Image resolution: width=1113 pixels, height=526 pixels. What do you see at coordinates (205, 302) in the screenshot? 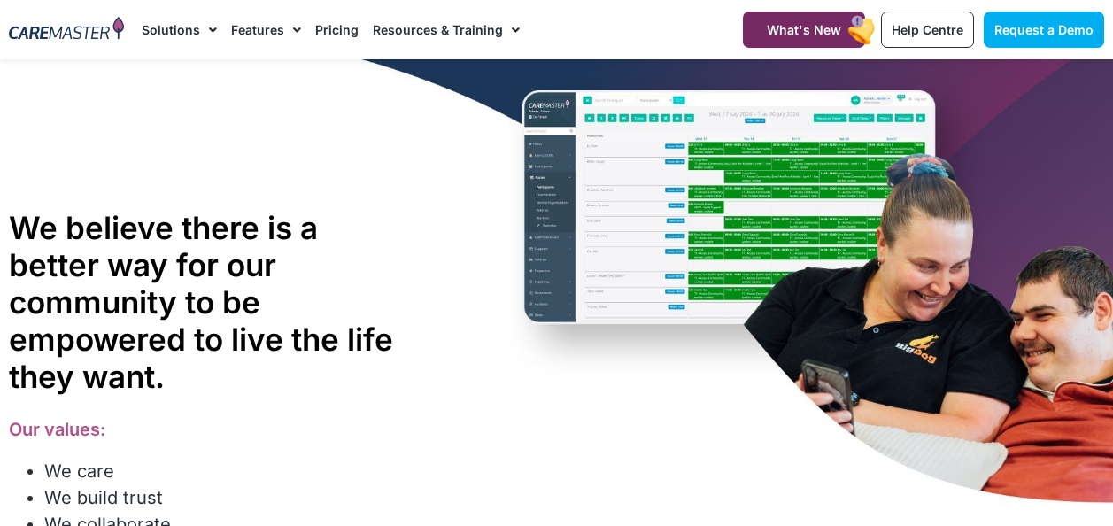
I see `h1: We believe there is a better way for our community to be empowered to live the life they want.` at bounding box center [205, 302].